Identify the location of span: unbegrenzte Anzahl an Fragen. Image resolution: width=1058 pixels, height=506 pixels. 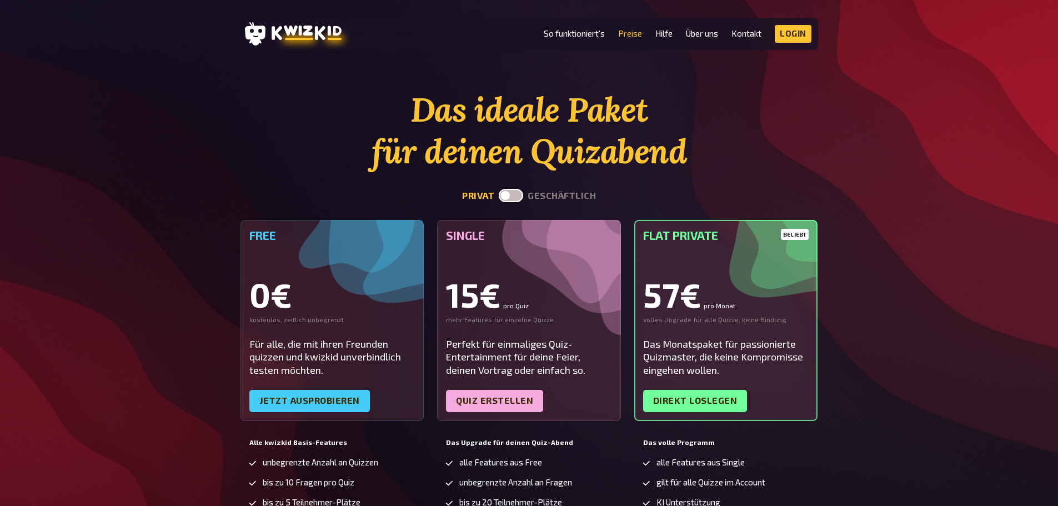
(516, 482).